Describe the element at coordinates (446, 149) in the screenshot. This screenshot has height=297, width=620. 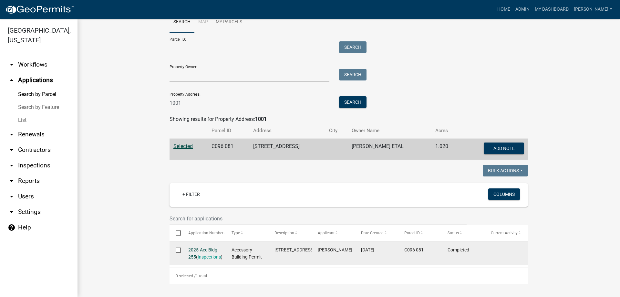
I see `td: 1.020` at that location.